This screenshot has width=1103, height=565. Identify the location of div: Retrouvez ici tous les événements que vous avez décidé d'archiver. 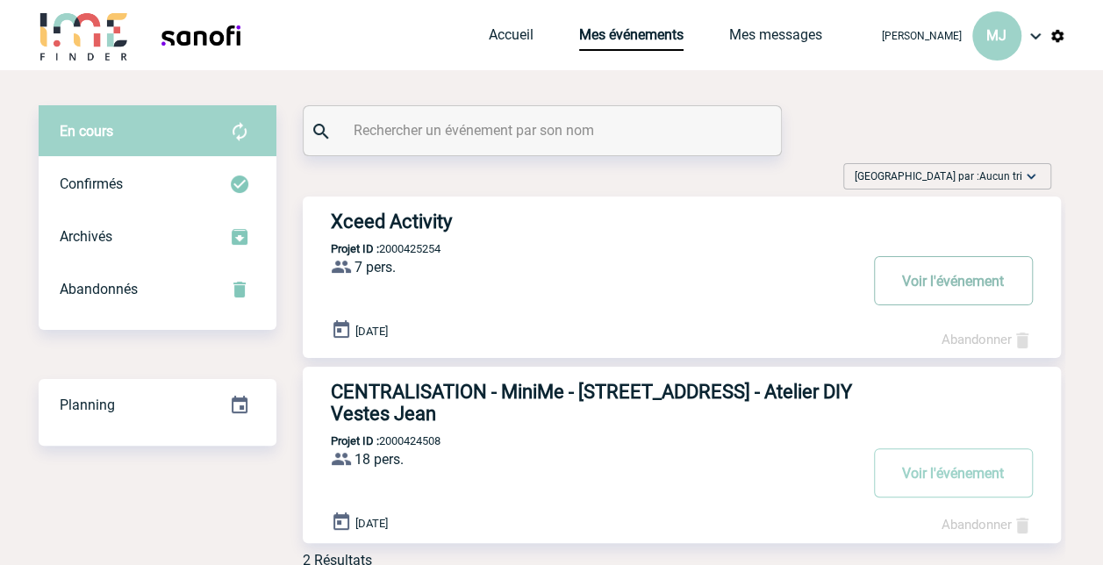
(157, 237).